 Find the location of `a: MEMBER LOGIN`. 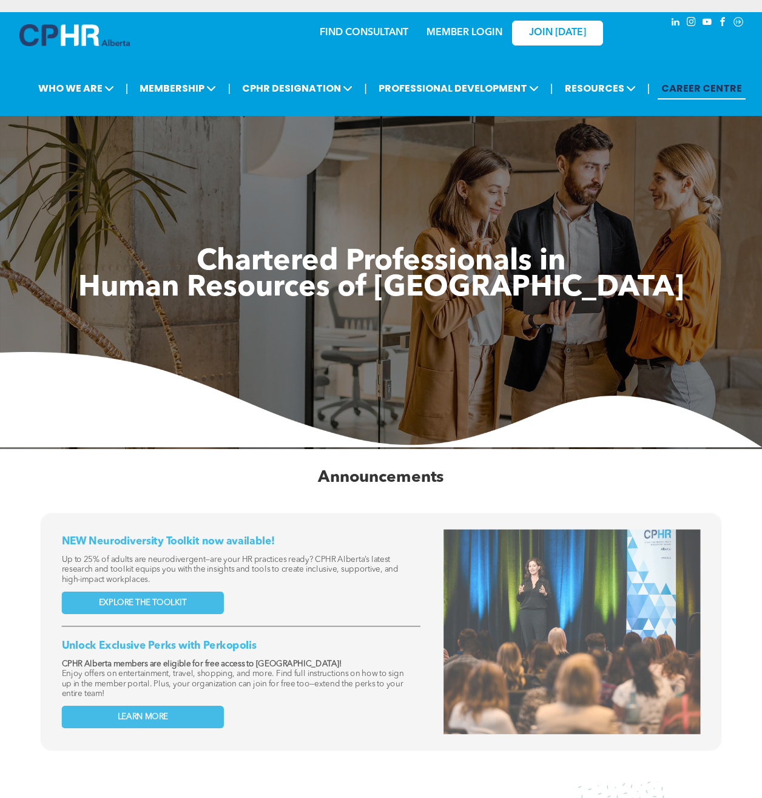

a: MEMBER LOGIN is located at coordinates (464, 33).